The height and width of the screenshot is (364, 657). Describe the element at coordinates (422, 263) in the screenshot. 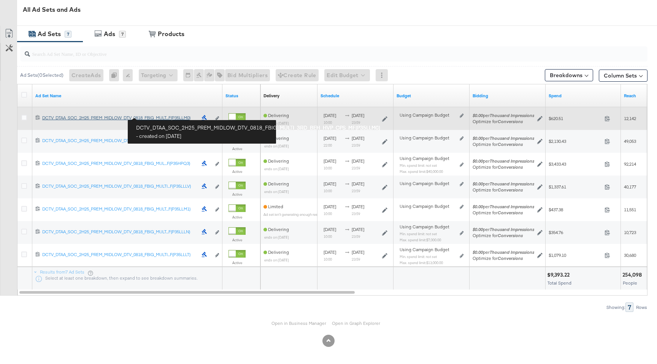

I see `sub: Max. spend limit : $13,000.00` at that location.